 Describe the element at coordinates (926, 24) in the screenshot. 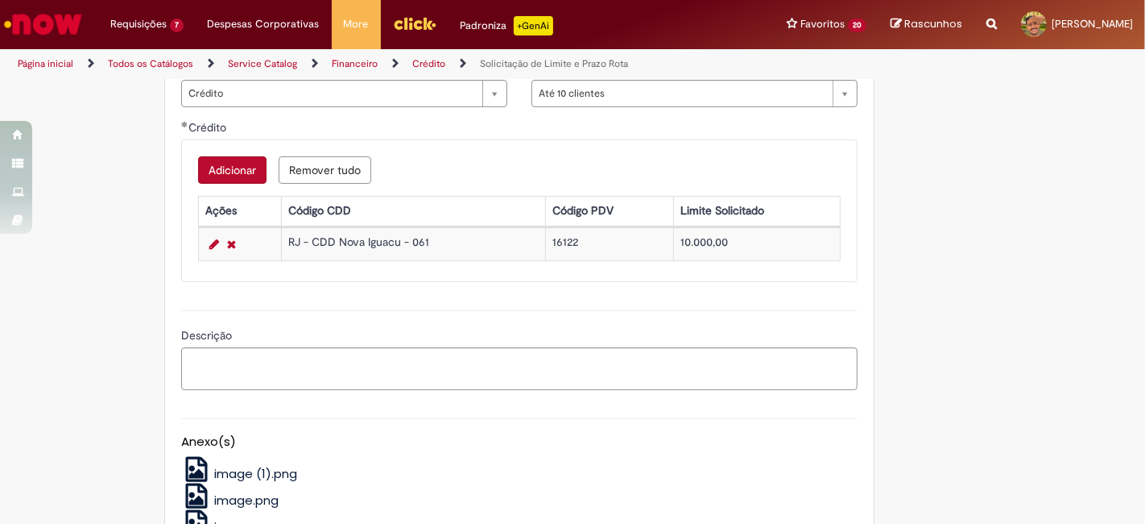

I see `a: Rascunhos` at that location.